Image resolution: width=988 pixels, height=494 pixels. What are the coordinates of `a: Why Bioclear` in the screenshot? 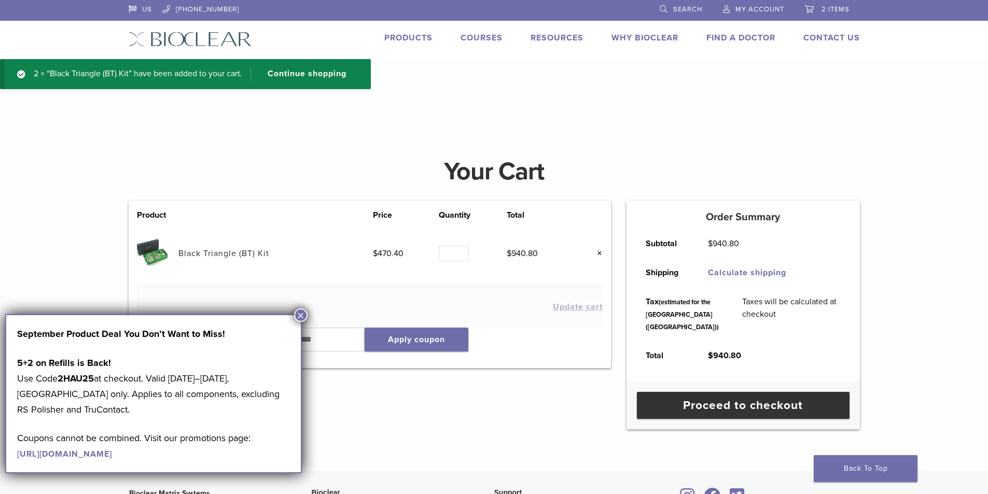 It's located at (644, 38).